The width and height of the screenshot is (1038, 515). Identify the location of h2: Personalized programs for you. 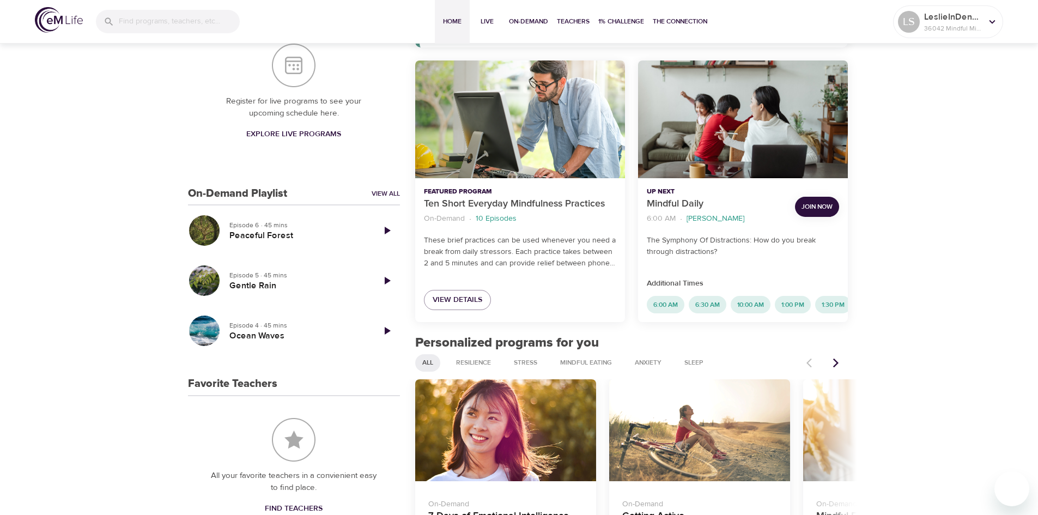
(631, 343).